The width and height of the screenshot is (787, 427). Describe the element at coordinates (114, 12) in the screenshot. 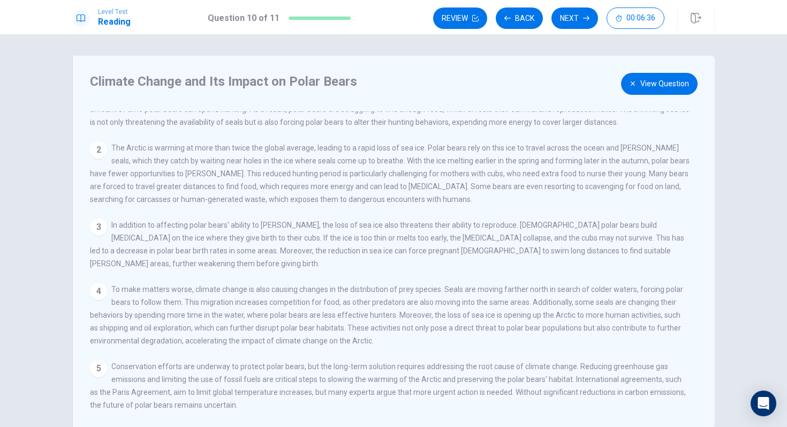

I see `span: Level Test` at that location.